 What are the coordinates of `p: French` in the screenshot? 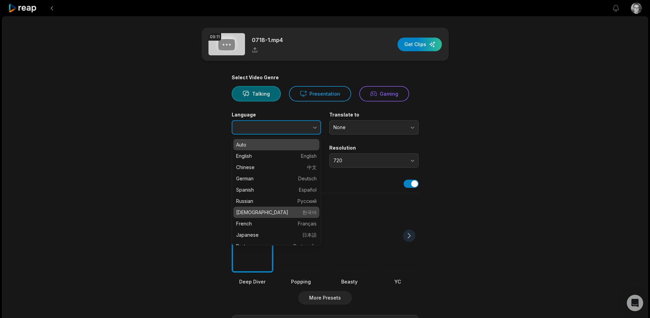 It's located at (276, 223).